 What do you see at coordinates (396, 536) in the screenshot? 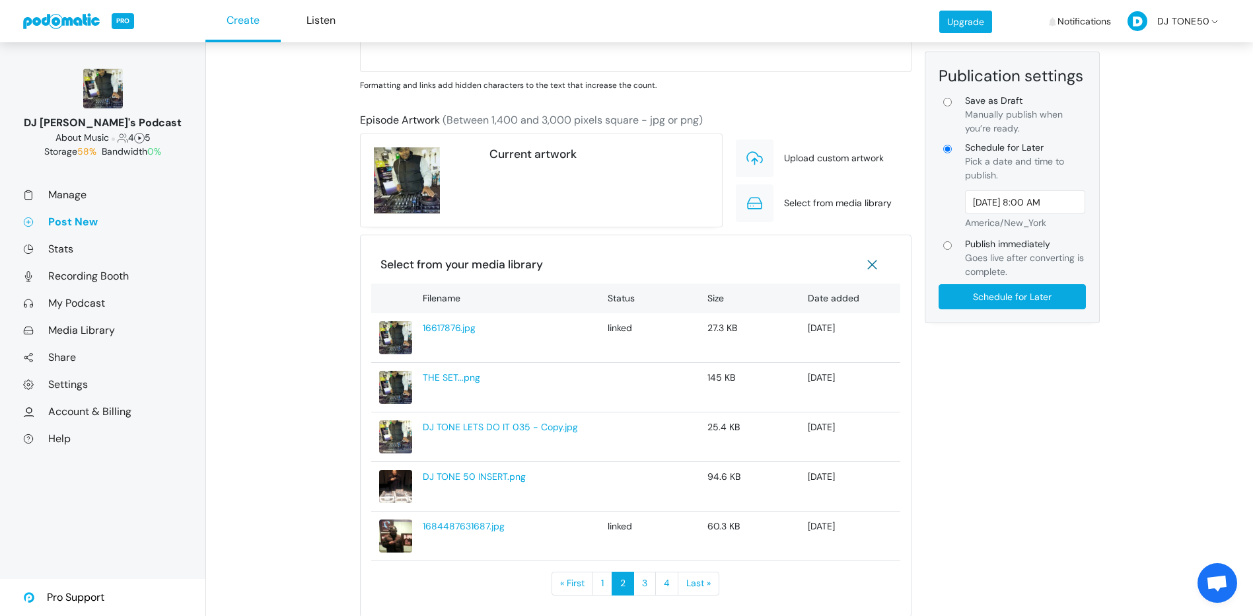
I see `img: 50x50_16608675.jpg` at bounding box center [396, 536].